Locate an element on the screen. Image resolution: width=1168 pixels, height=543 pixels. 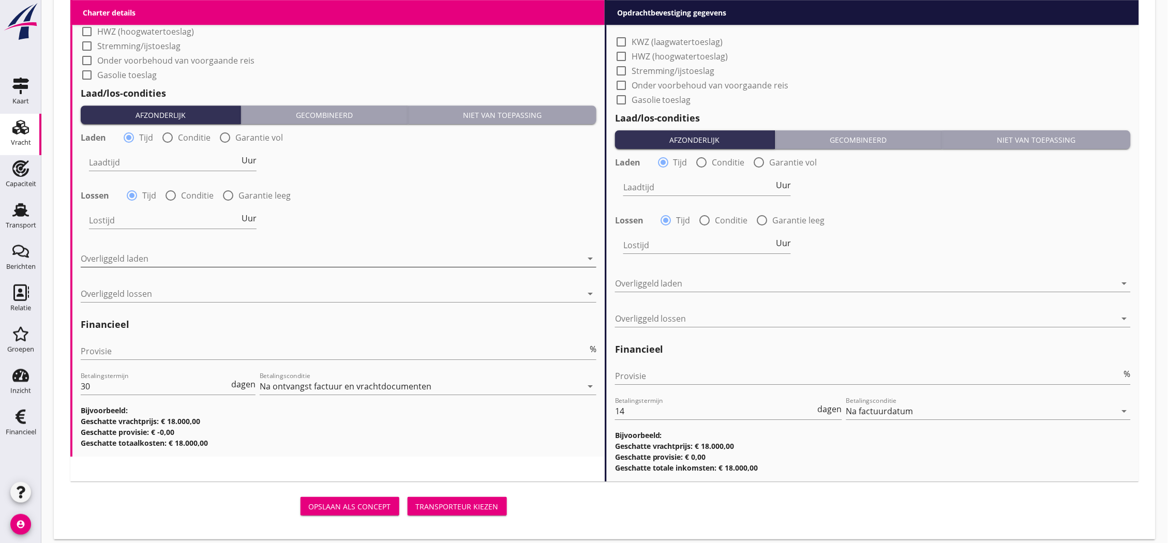
div: Transport is located at coordinates (21, 225).